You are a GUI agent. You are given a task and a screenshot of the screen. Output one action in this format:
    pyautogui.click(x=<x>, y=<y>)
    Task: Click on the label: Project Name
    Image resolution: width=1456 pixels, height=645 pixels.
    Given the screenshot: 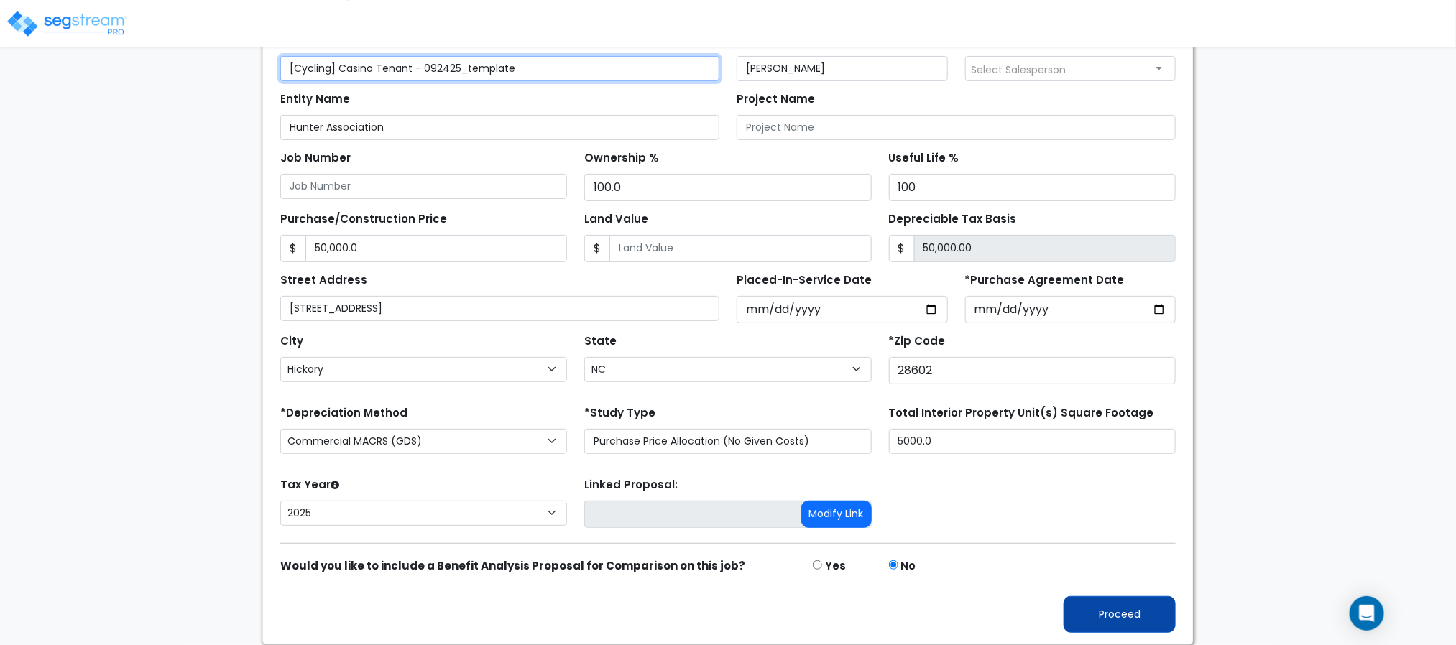 What is the action you would take?
    pyautogui.click(x=775, y=99)
    